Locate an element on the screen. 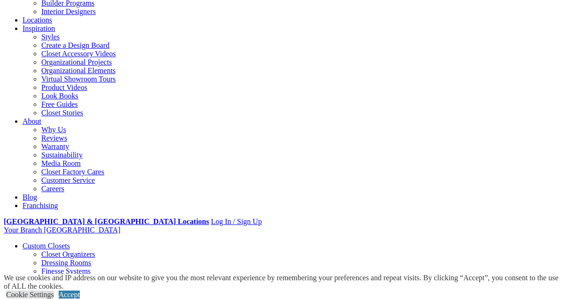 The height and width of the screenshot is (299, 566). a: Custom Closets is located at coordinates (46, 246).